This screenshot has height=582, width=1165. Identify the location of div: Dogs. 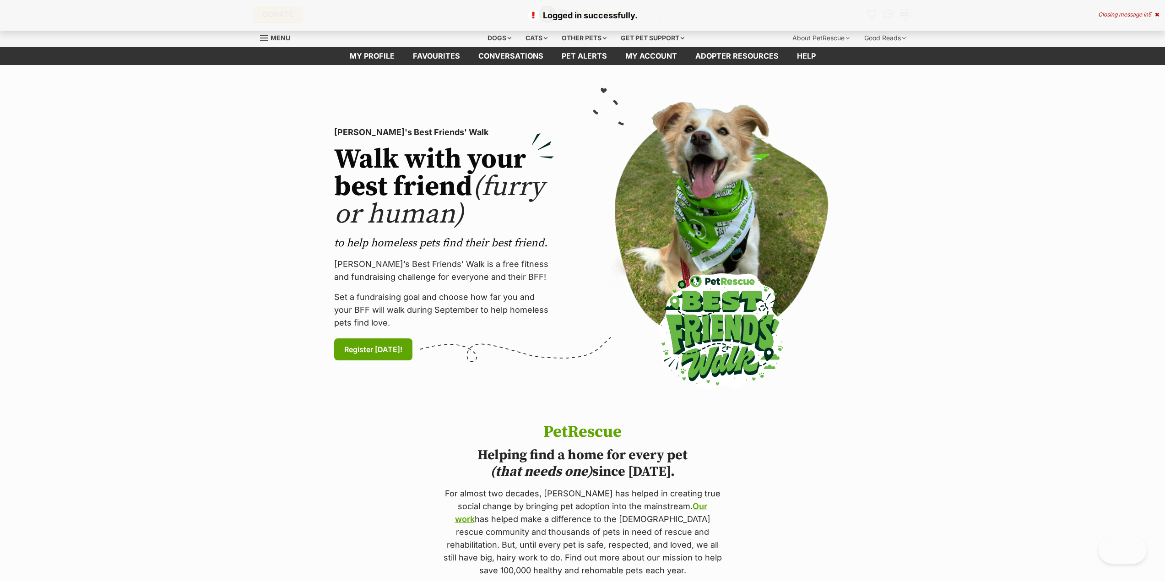
(499, 38).